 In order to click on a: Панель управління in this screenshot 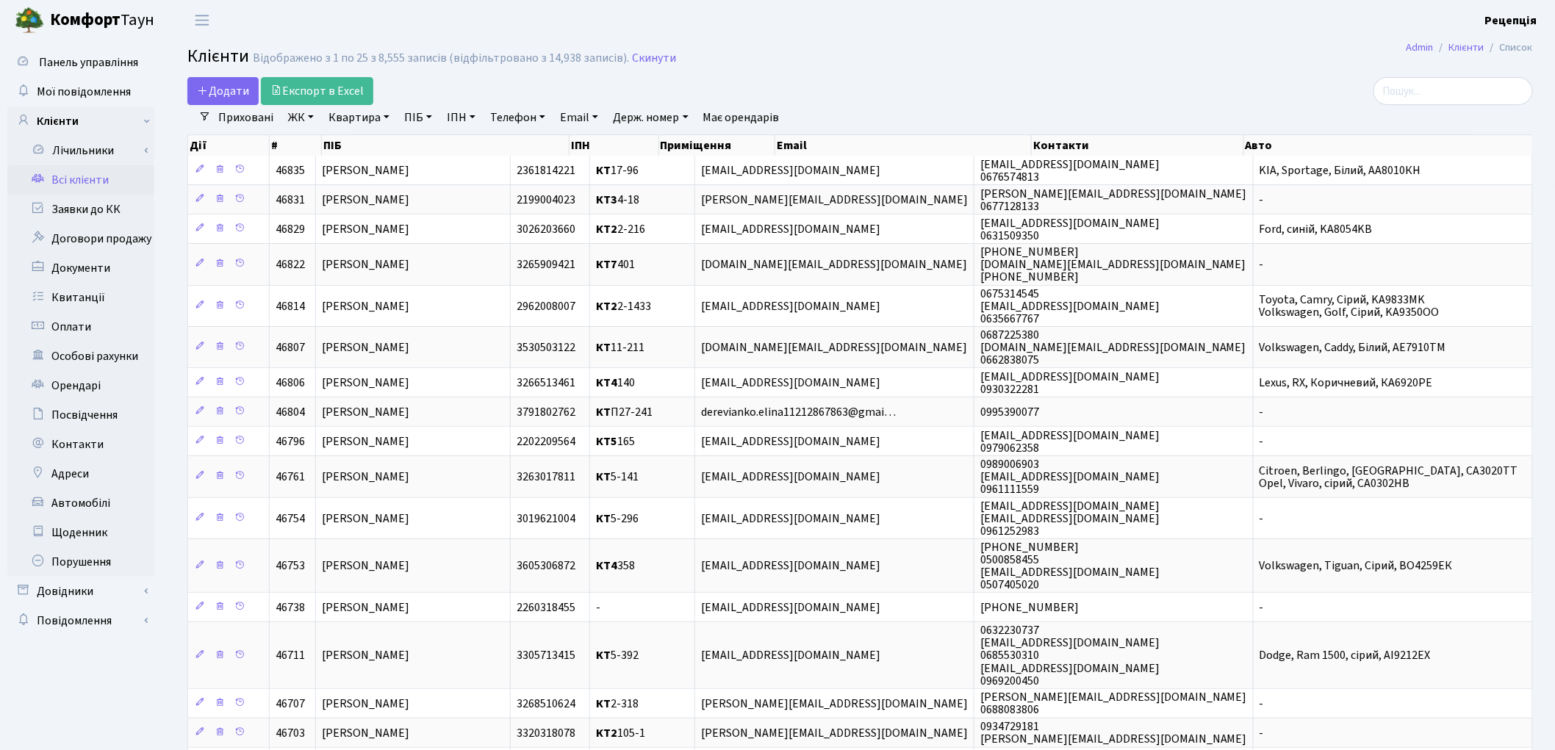, I will do `click(81, 62)`.